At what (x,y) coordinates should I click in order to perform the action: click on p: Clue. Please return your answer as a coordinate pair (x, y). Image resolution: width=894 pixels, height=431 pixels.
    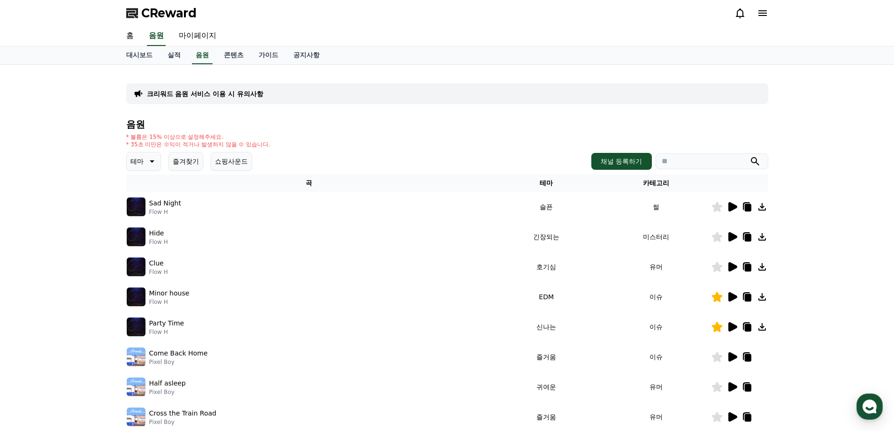
    Looking at the image, I should click on (156, 263).